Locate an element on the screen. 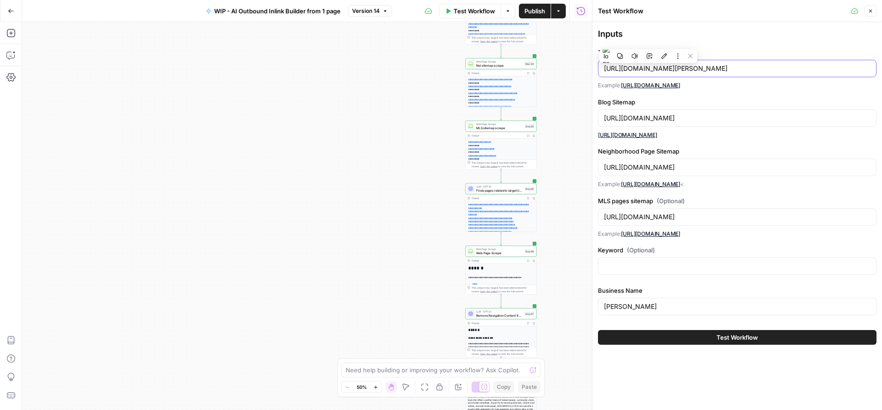 The image size is (882, 410). label: MLS pages sitemap is located at coordinates (737, 201).